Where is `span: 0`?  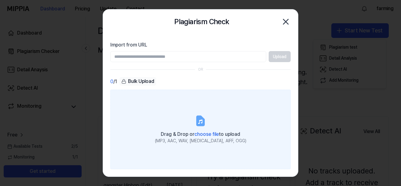
span: 0 is located at coordinates (112, 82).